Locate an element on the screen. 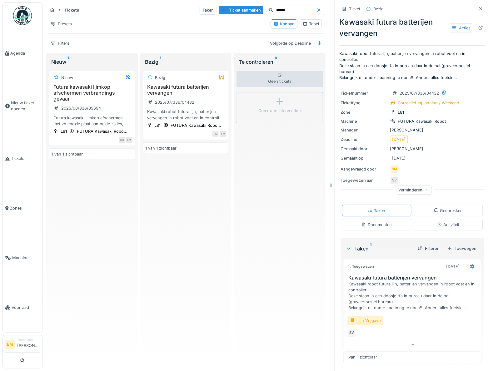 This screenshot has height=371, width=493. div: Acties is located at coordinates (461, 28).